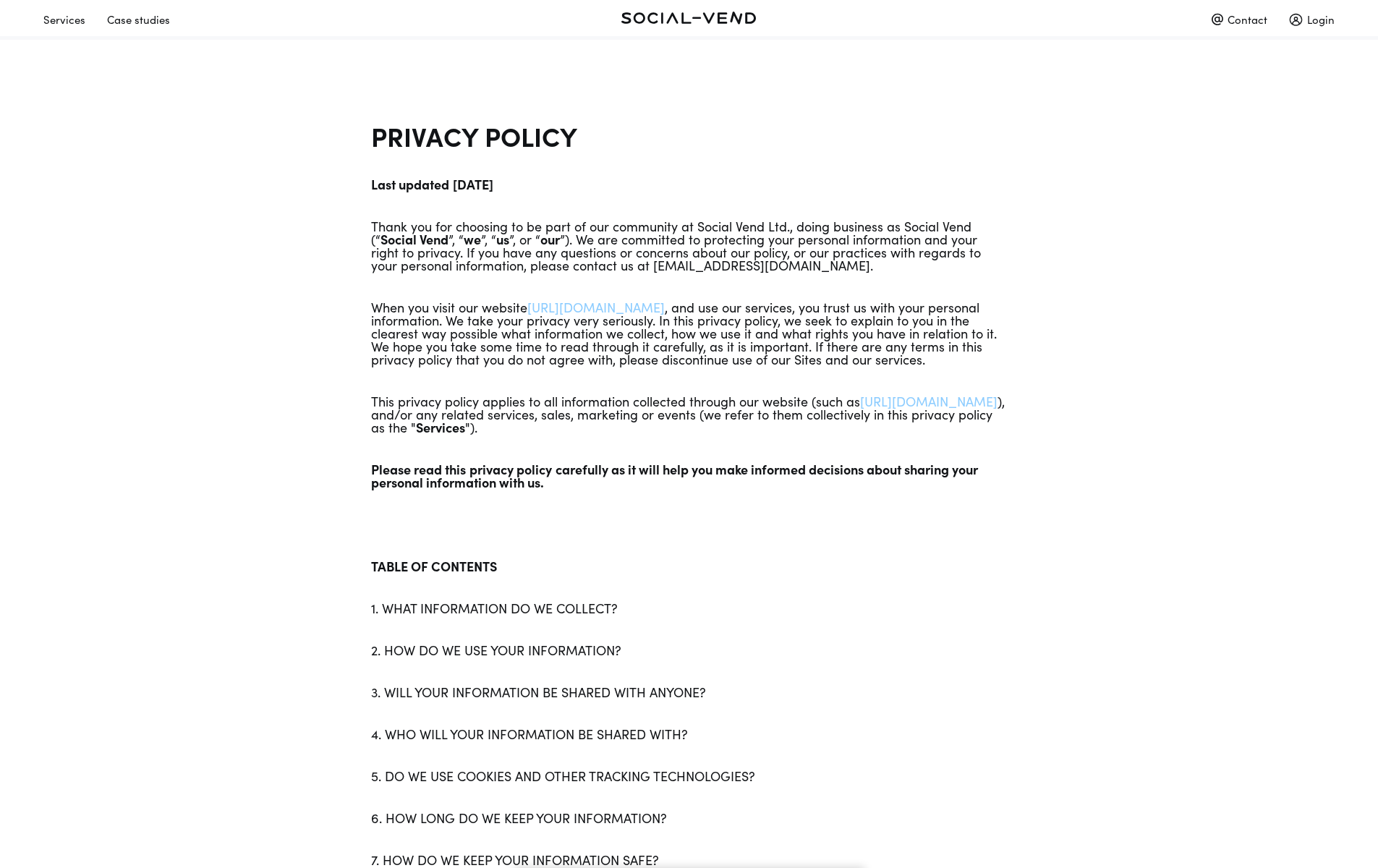  Describe the element at coordinates (474, 136) in the screenshot. I see `strong: PRIVACY POLICY` at that location.